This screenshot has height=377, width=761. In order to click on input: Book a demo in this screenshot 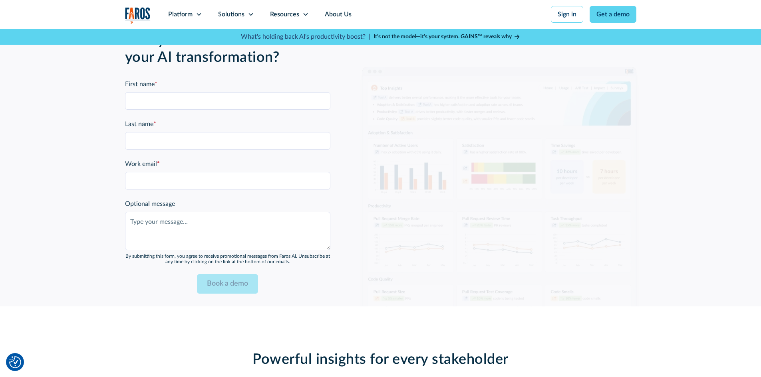, I will do `click(227, 284)`.